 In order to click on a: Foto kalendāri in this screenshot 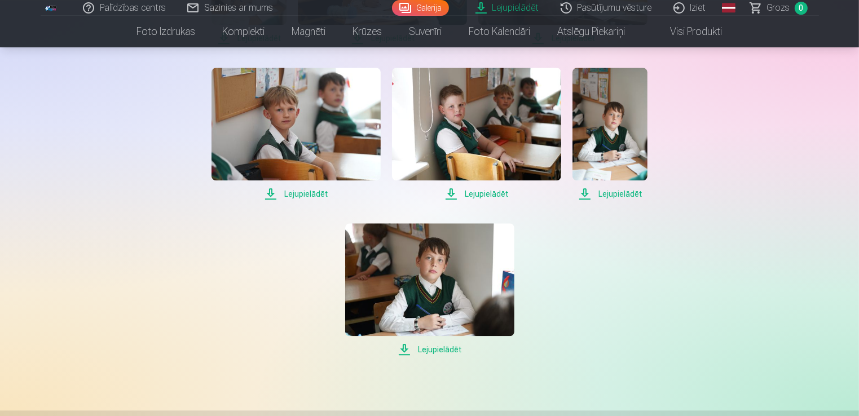, I will do `click(500, 32)`.